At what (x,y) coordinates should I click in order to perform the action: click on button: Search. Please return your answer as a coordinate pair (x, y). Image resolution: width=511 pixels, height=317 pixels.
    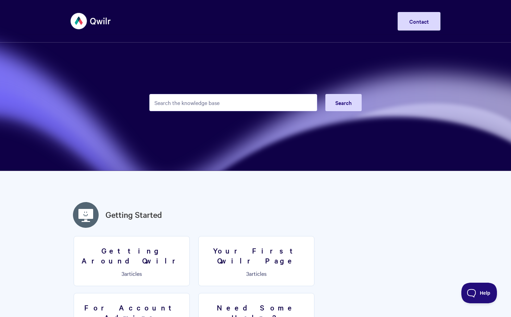
    Looking at the image, I should click on (344, 102).